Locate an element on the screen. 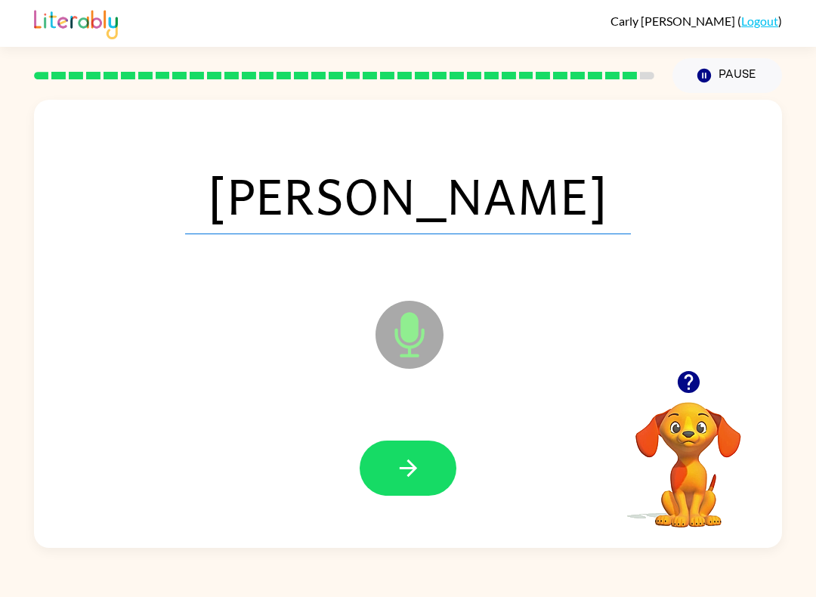 The width and height of the screenshot is (816, 597). button: Pause is located at coordinates (727, 76).